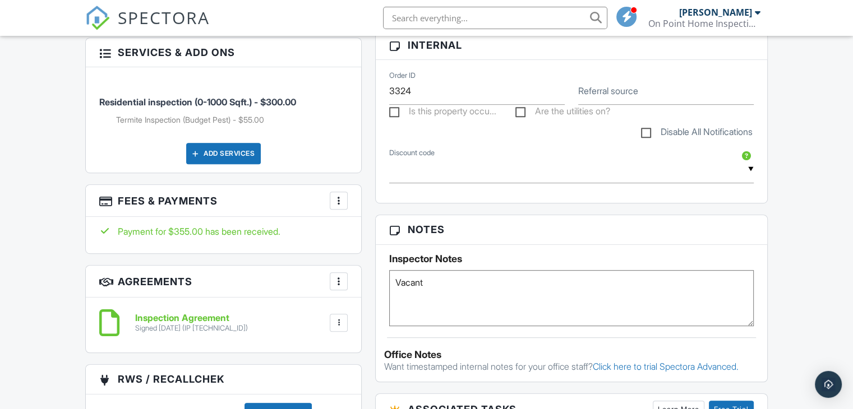  I want to click on label: Are the utilities on?, so click(563, 113).